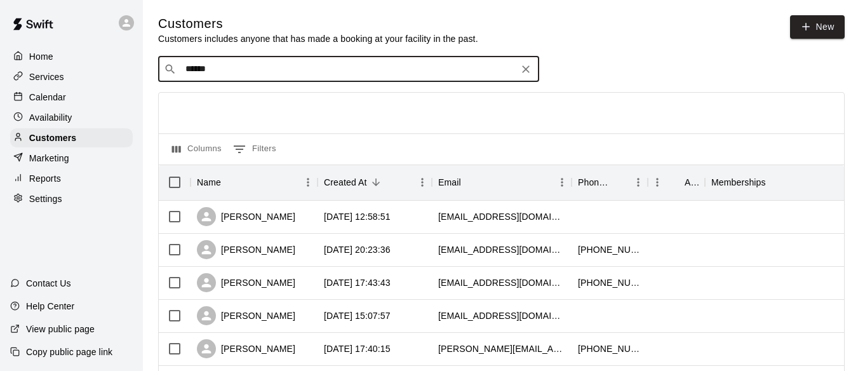 The image size is (858, 371). What do you see at coordinates (49, 158) in the screenshot?
I see `p: Marketing` at bounding box center [49, 158].